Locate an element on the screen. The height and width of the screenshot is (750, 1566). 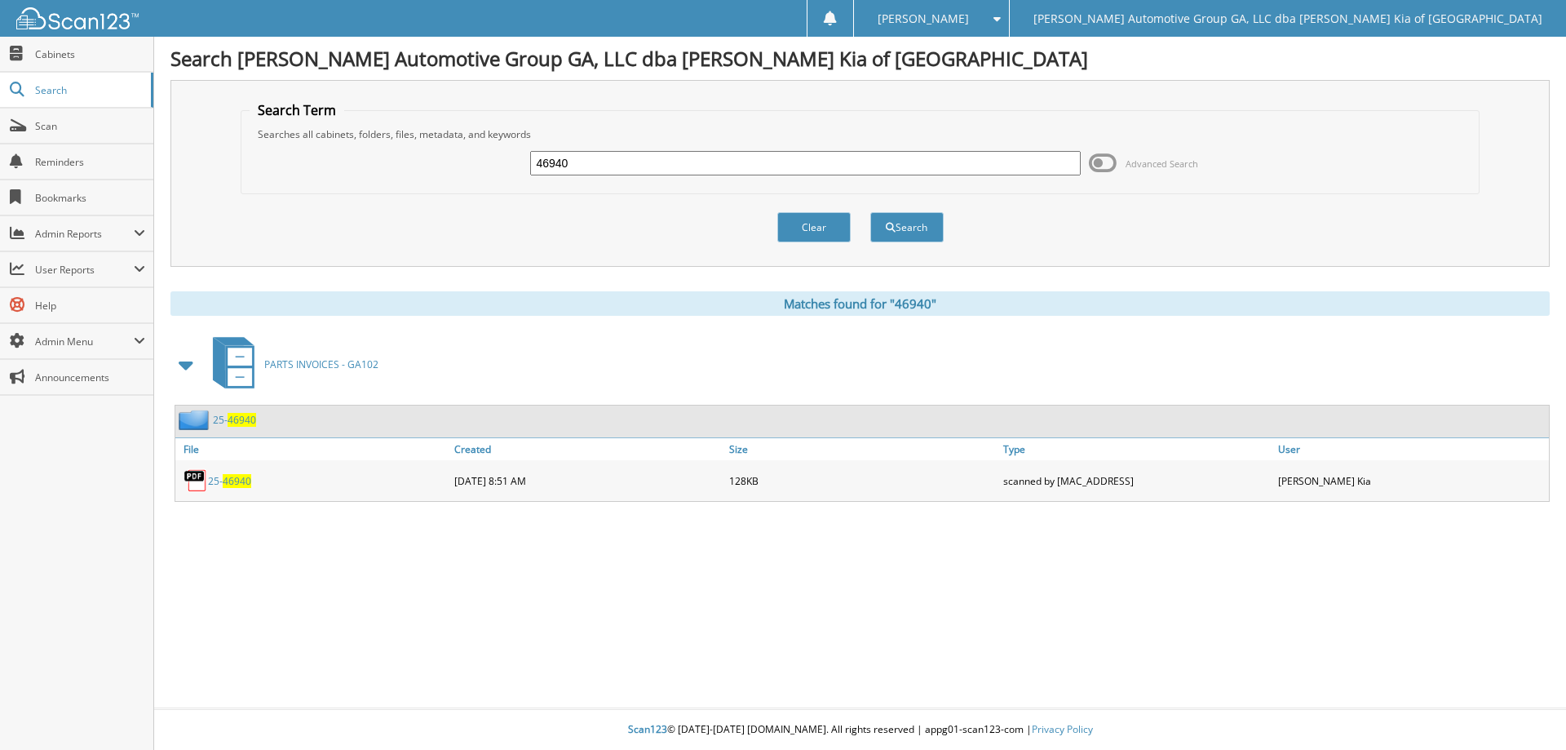
a: PARTS INVOICES - GA102 is located at coordinates (290, 364).